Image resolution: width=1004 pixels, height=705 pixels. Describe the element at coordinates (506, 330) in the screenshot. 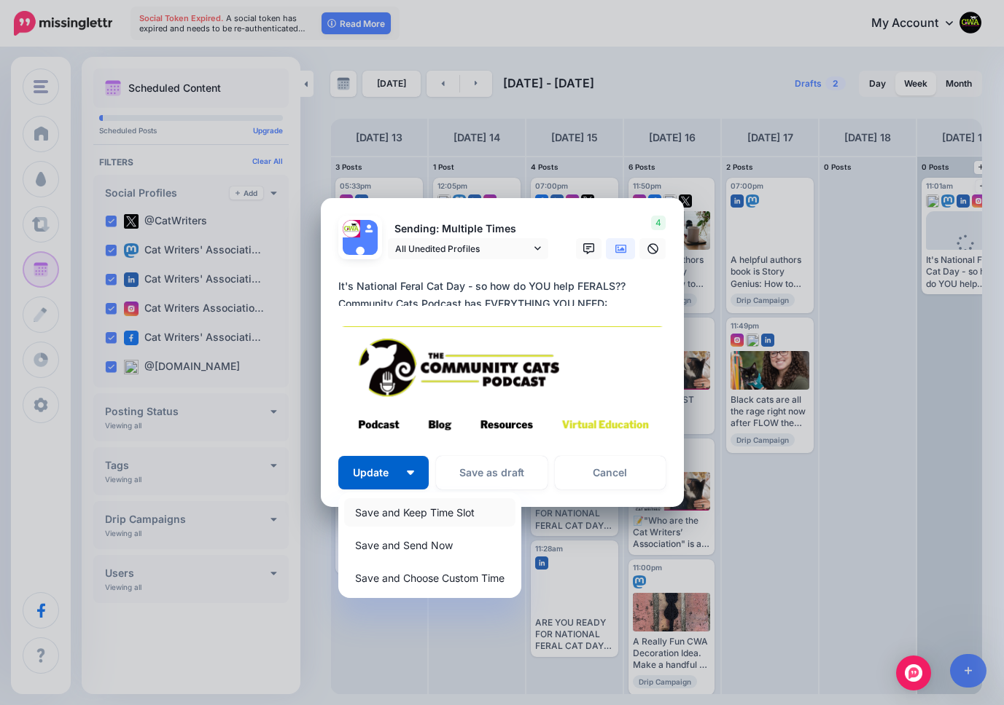

I see `div: It's National Feral Cat Day - so how do YOU help FERALS?? Community Cats Podcast has EVERYTHING Y...` at that location.